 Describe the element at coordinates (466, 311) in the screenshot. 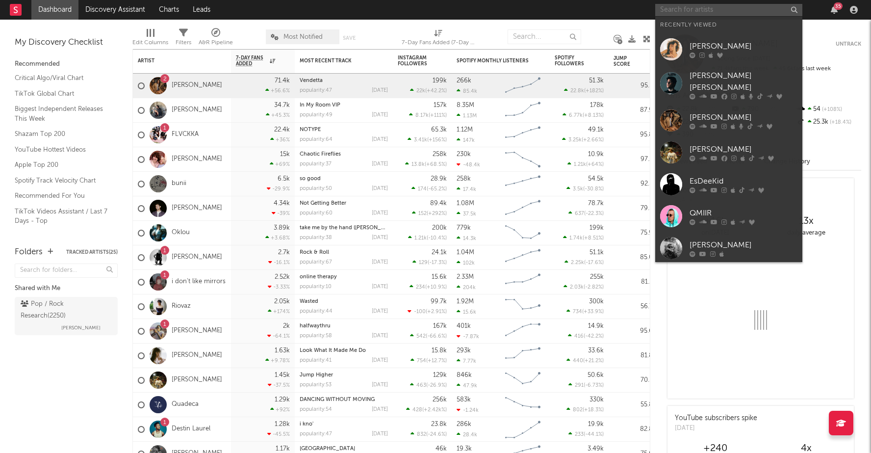

I see `div: 15.6k` at that location.